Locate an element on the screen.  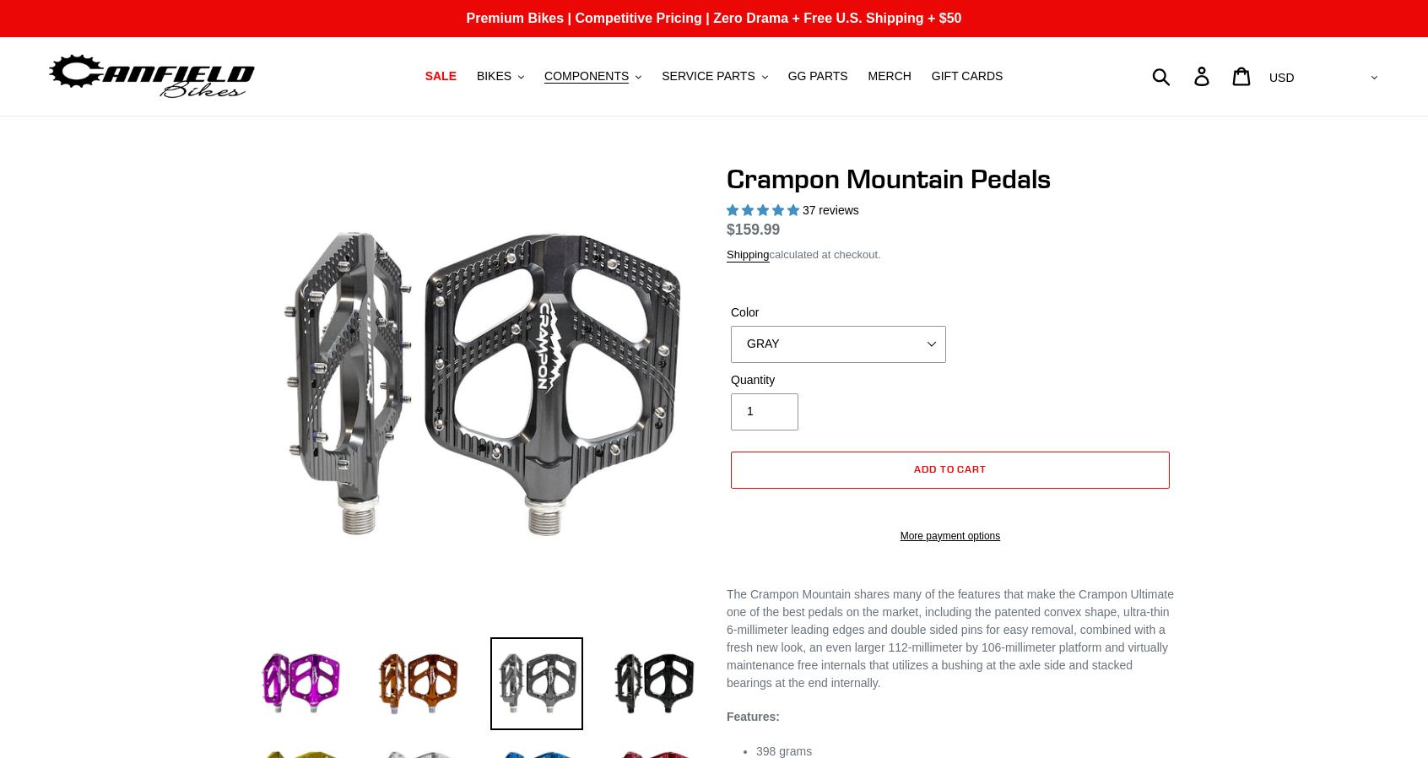
span: Add to cart is located at coordinates (950, 468).